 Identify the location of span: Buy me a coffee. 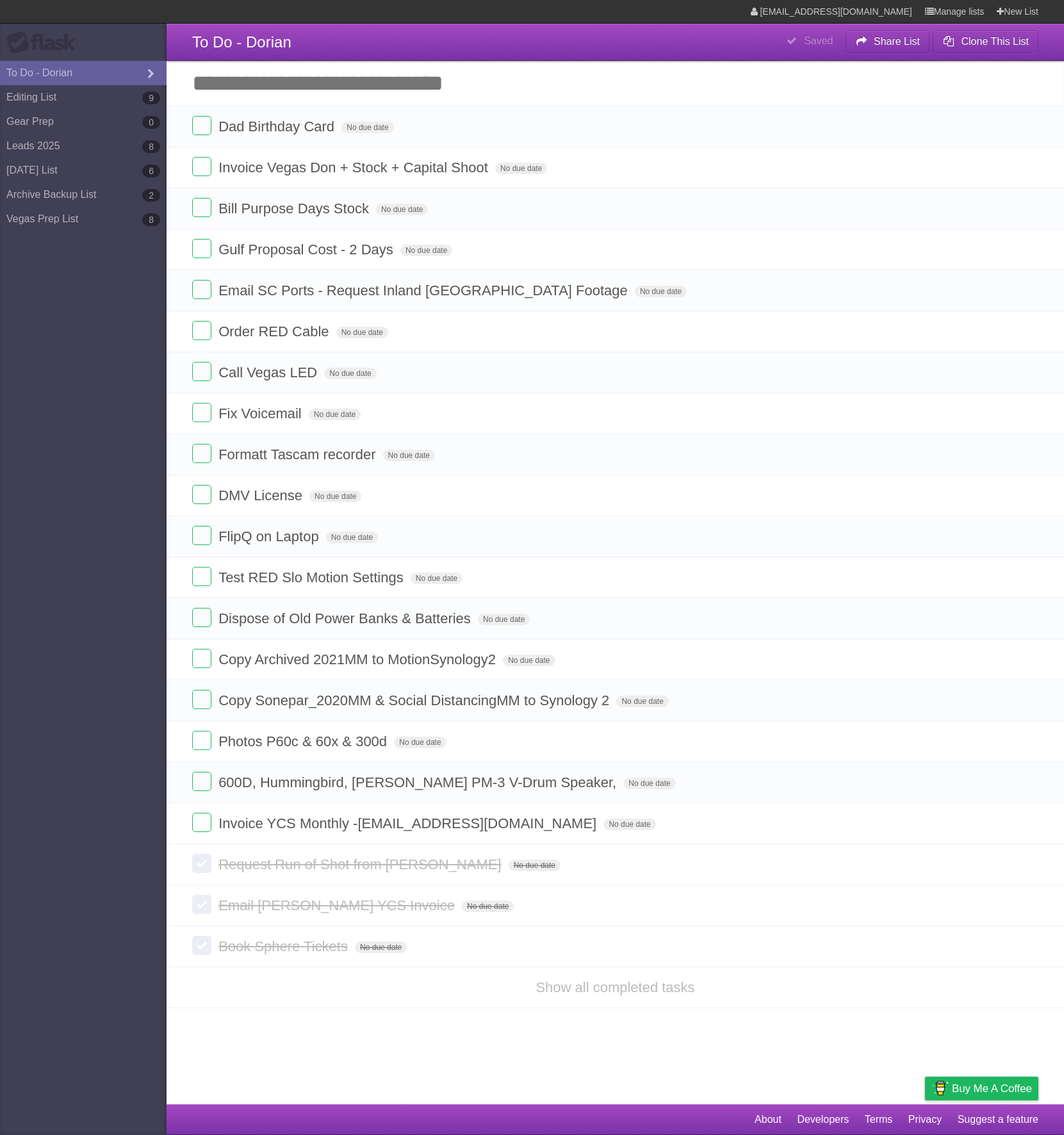
(992, 1089).